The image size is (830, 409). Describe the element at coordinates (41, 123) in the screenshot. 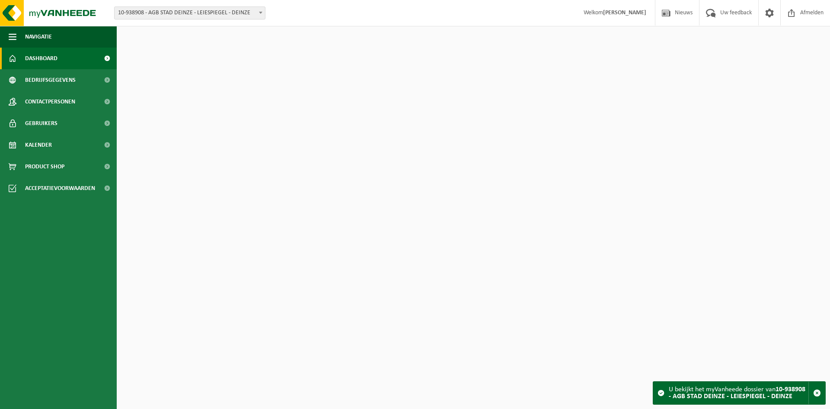

I see `span: Gebruikers` at that location.